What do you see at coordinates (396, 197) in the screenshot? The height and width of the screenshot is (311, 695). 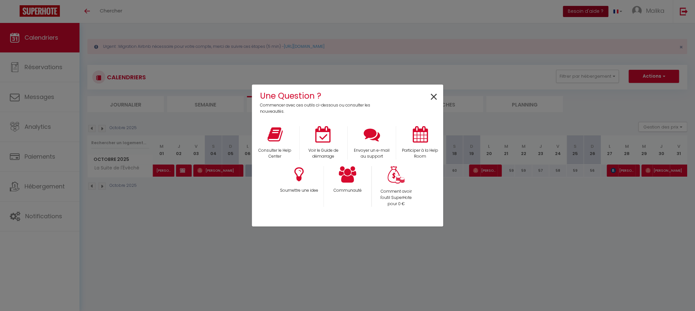 I see `p: Comment avoir l'outil SuperHote pour 0 €` at bounding box center [396, 197].